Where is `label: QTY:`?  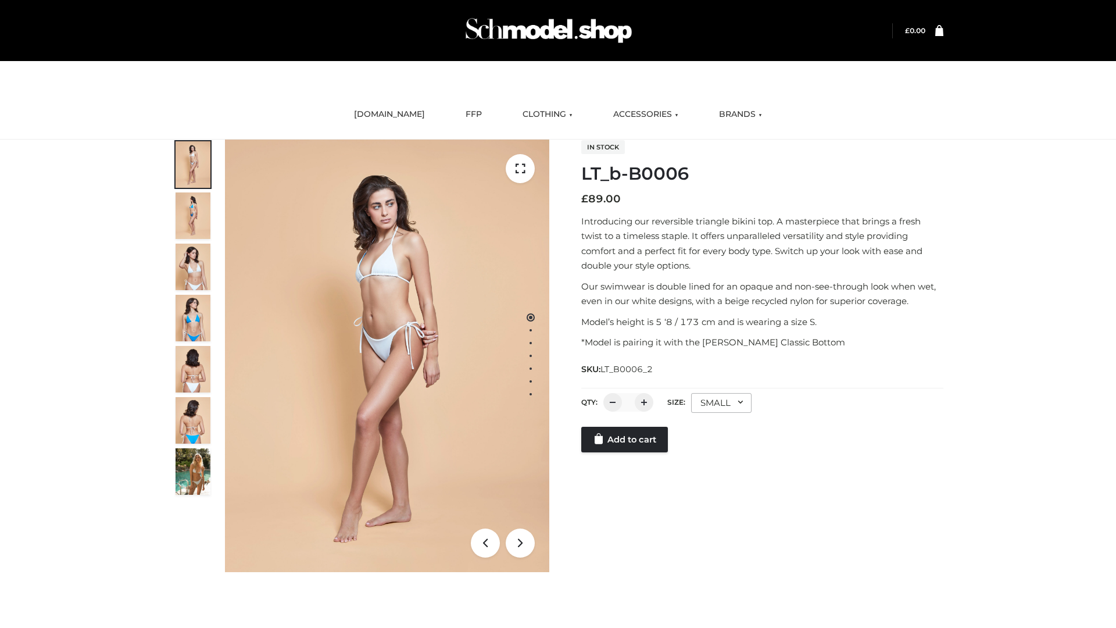
label: QTY: is located at coordinates (589, 402).